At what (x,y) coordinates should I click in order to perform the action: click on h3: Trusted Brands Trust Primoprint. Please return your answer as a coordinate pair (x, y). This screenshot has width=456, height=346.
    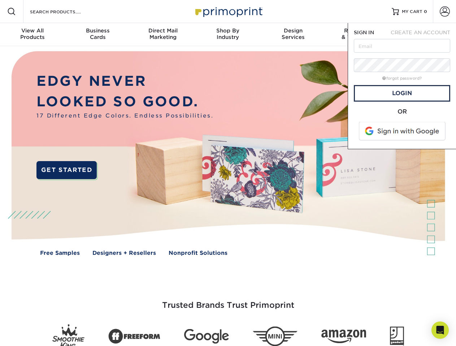
    Looking at the image, I should click on (228, 301).